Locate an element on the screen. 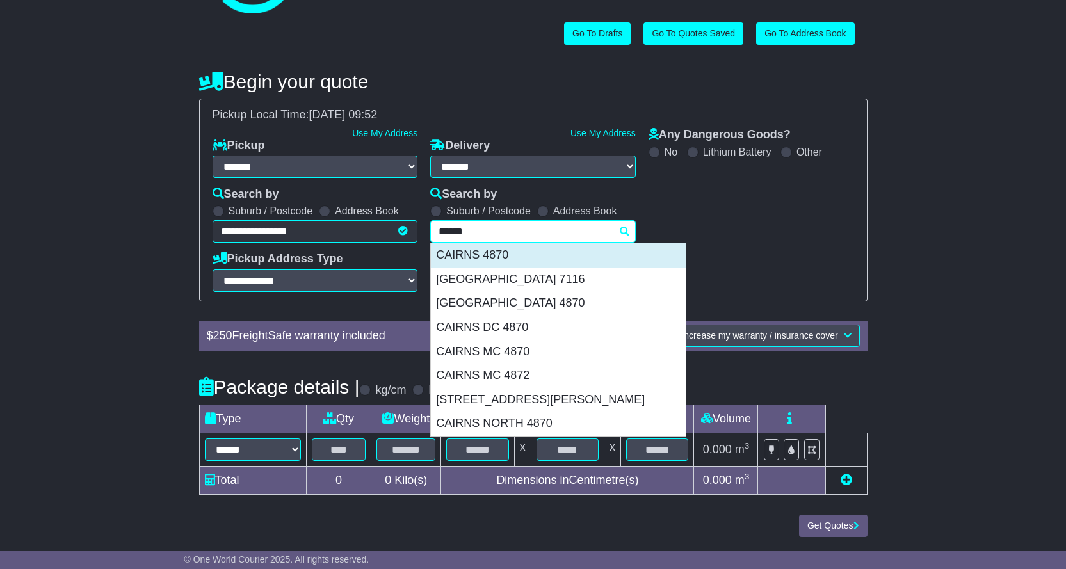 The image size is (1066, 569). td: Weight is located at coordinates (406, 419).